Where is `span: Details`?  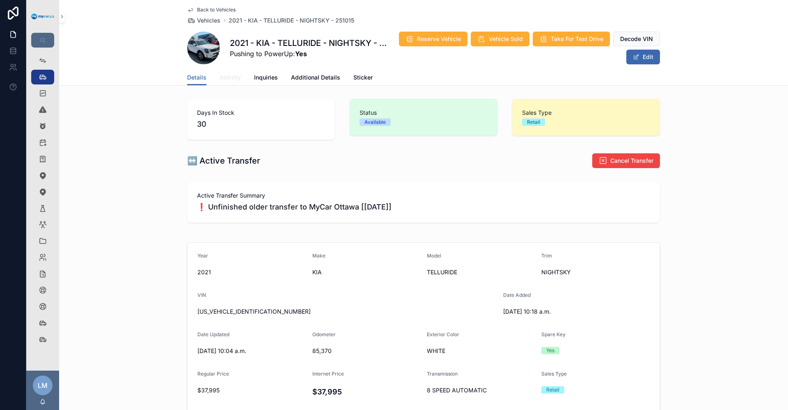 span: Details is located at coordinates (197, 78).